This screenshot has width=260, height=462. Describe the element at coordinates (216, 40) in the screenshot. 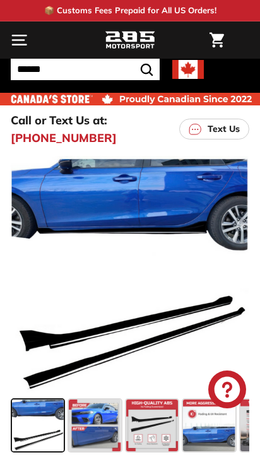

I see `a: Cart` at that location.